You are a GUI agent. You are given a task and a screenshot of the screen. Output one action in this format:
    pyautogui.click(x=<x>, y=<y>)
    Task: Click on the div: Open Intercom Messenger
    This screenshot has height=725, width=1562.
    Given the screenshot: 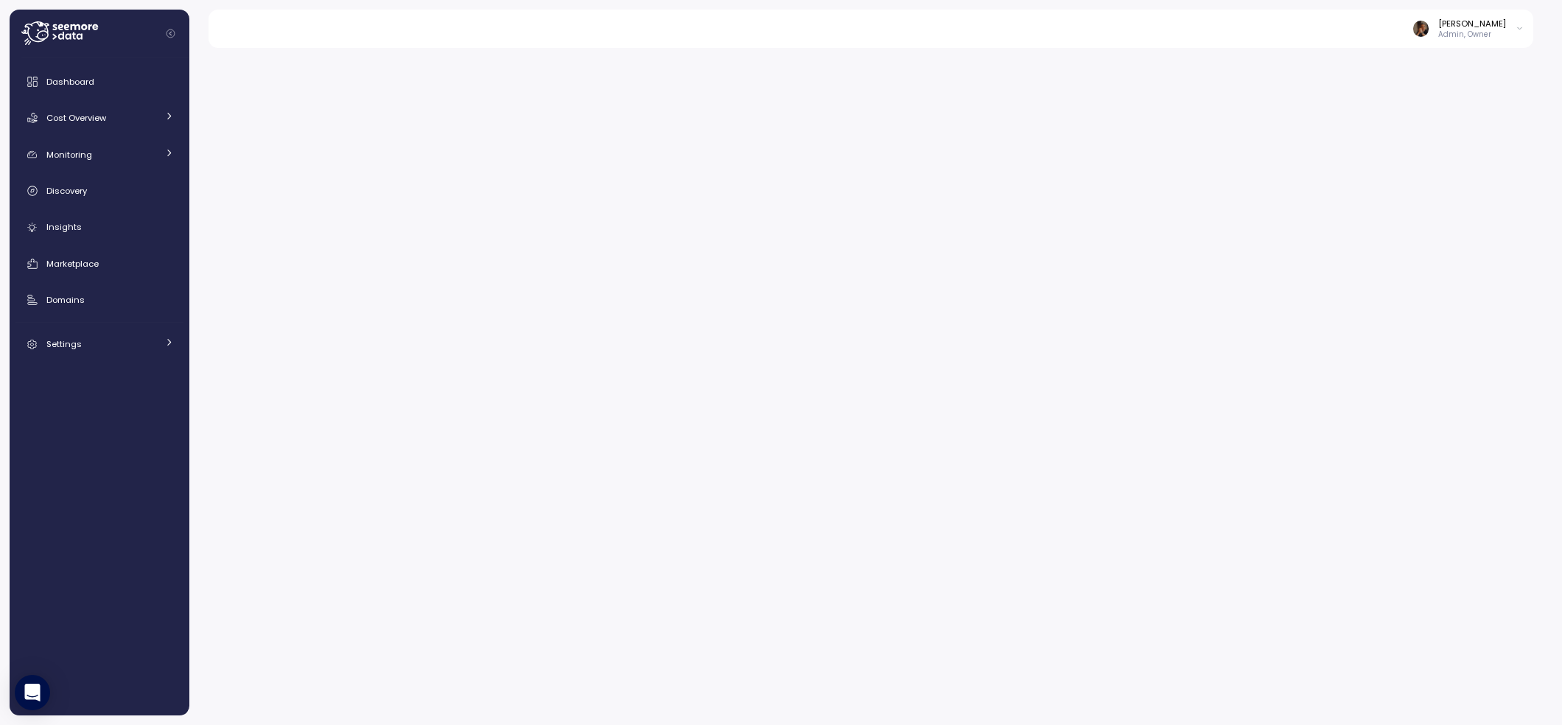 What is the action you would take?
    pyautogui.click(x=32, y=693)
    